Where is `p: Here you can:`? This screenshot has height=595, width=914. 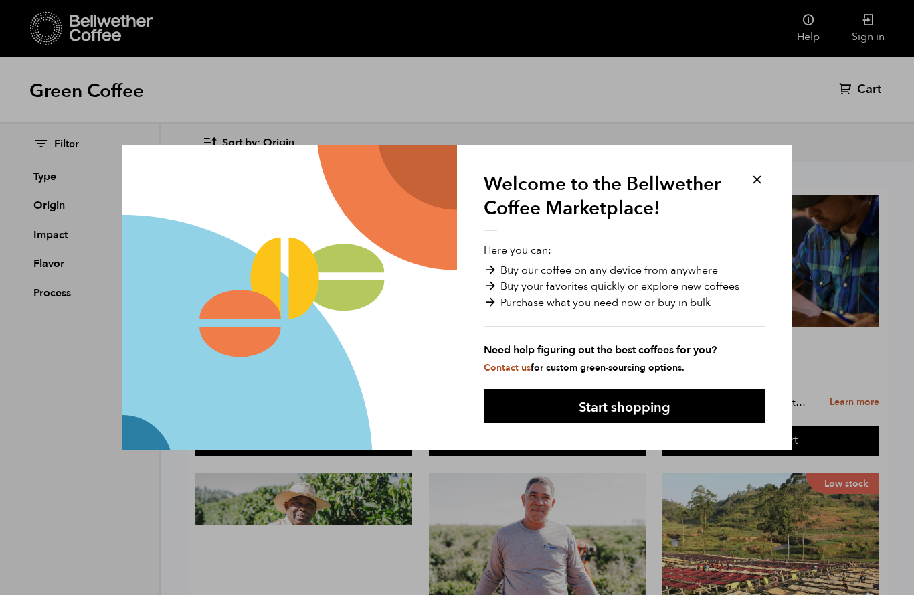 p: Here you can: is located at coordinates (624, 309).